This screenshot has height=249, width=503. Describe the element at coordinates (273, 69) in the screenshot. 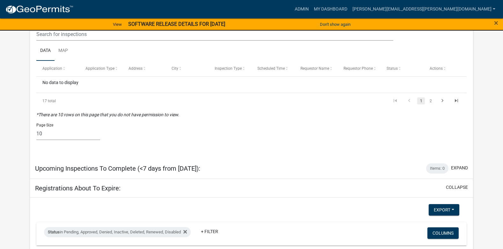

I see `datatable-header-cell: Scheduled Time` at that location.